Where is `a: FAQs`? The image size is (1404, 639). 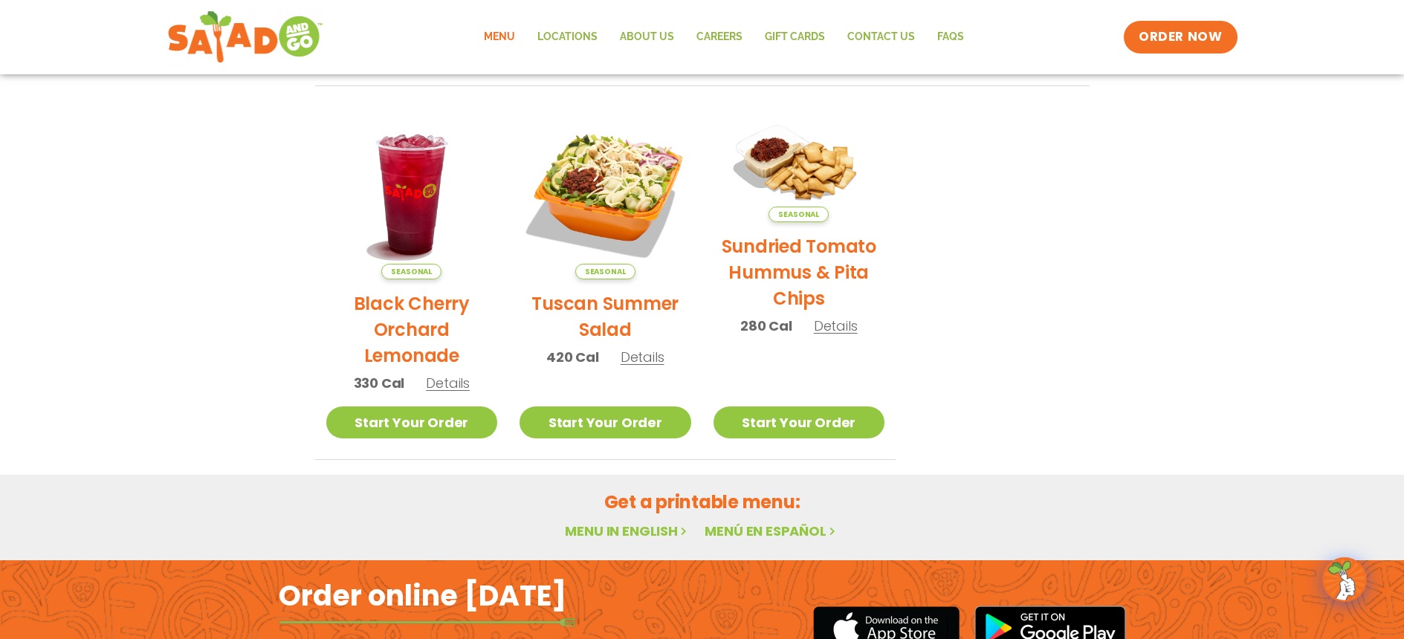
a: FAQs is located at coordinates (951, 37).